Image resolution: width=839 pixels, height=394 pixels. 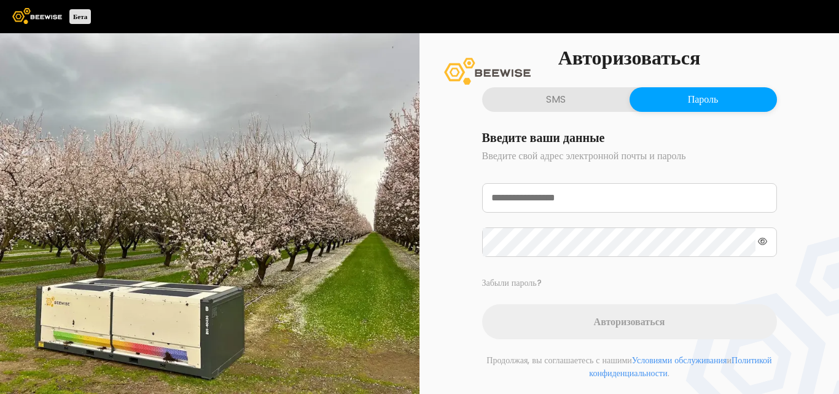 I want to click on button: Пароль, so click(x=703, y=99).